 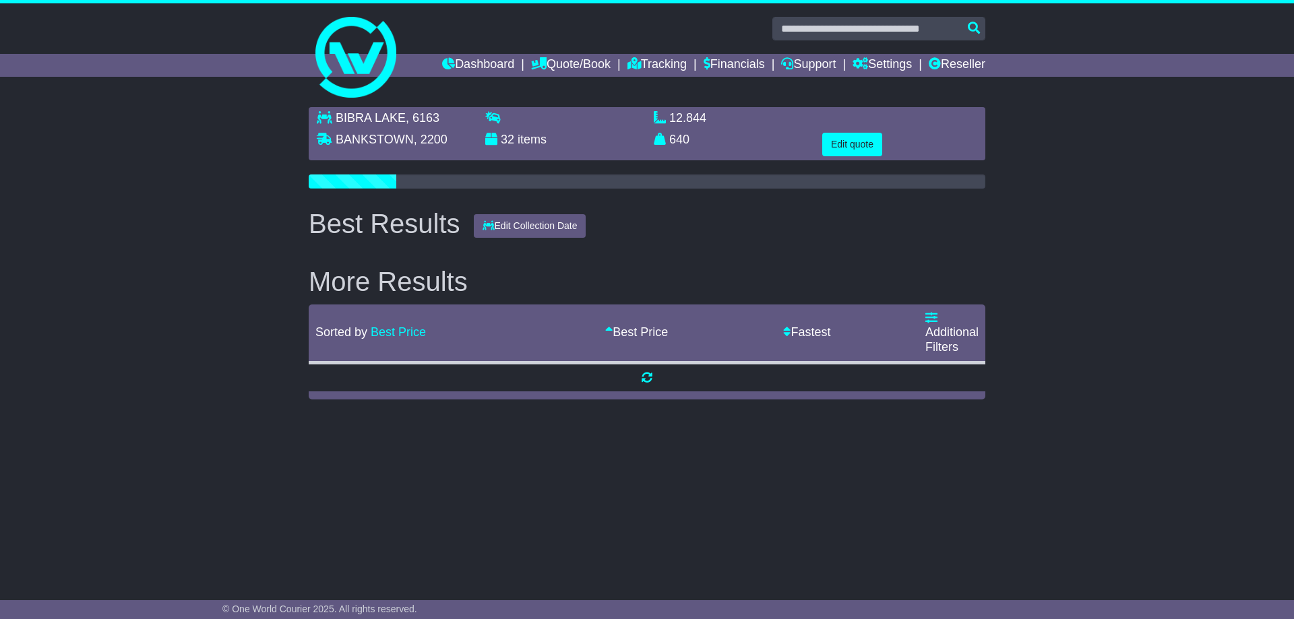 I want to click on span: , 6163, so click(x=423, y=118).